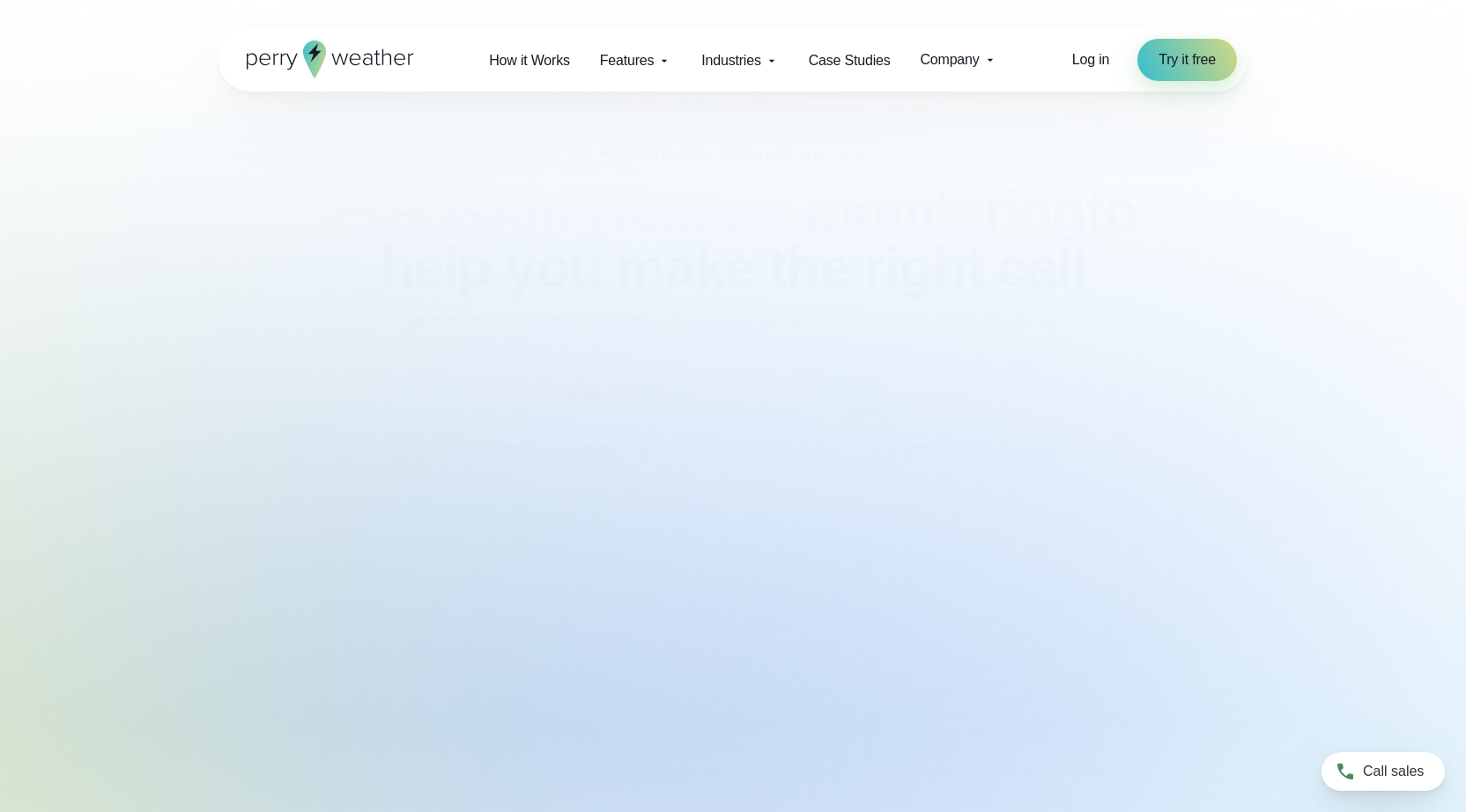  I want to click on span: How it Works, so click(529, 61).